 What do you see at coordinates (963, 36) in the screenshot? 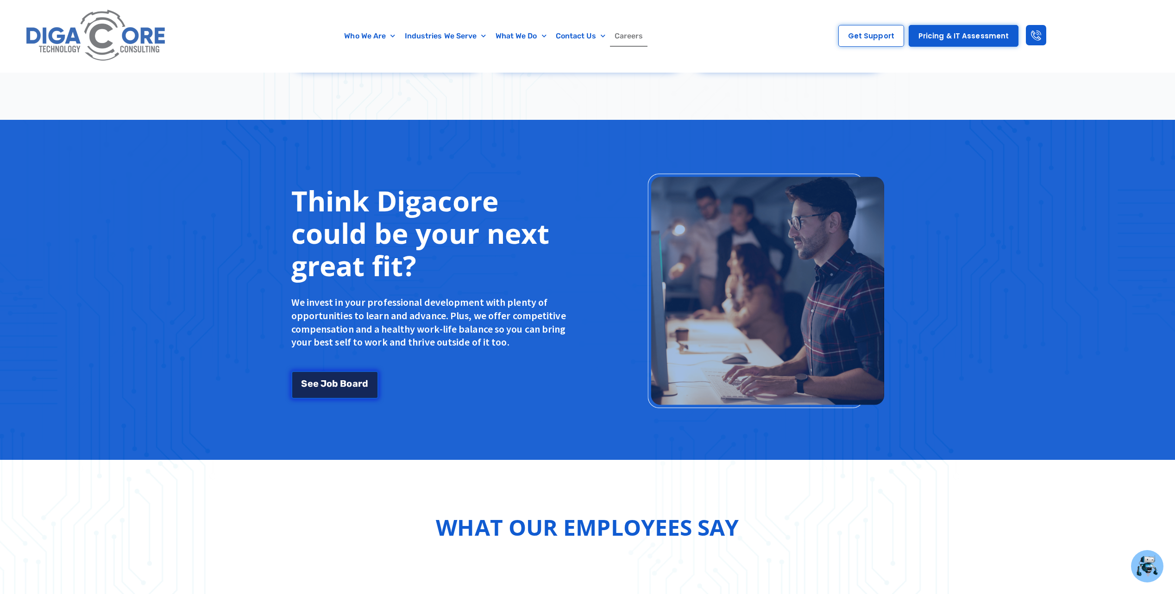
I see `span: Pricing & IT Assessment` at bounding box center [963, 36].